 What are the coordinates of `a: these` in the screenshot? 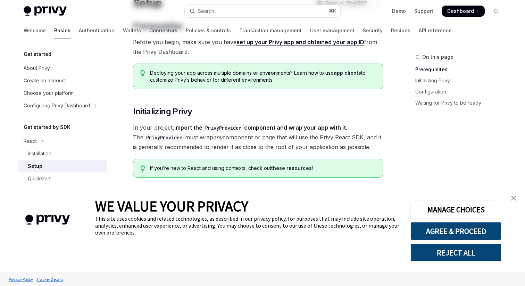 It's located at (278, 168).